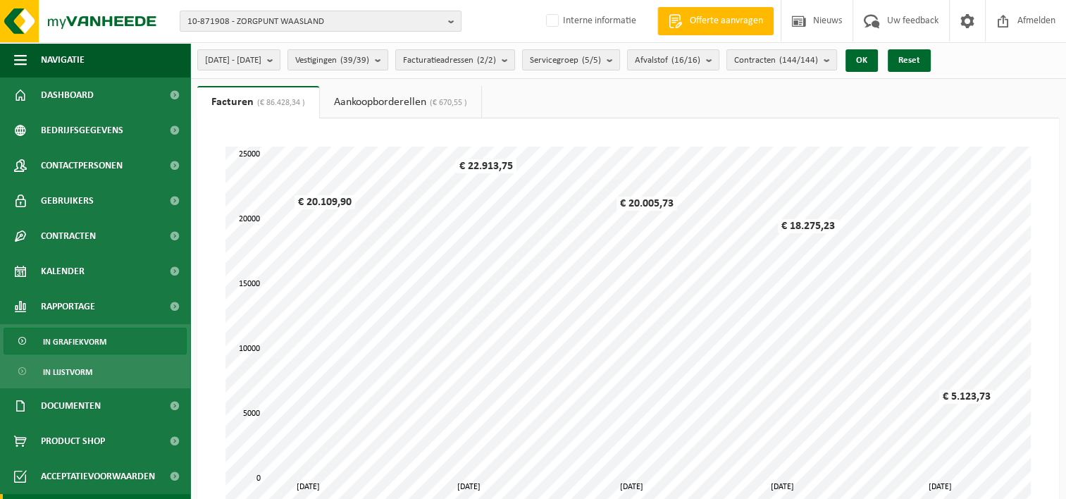  What do you see at coordinates (685, 60) in the screenshot?
I see `count: (16/16)` at bounding box center [685, 60].